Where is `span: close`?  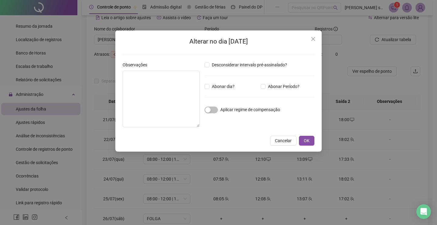 span: close is located at coordinates (314, 39).